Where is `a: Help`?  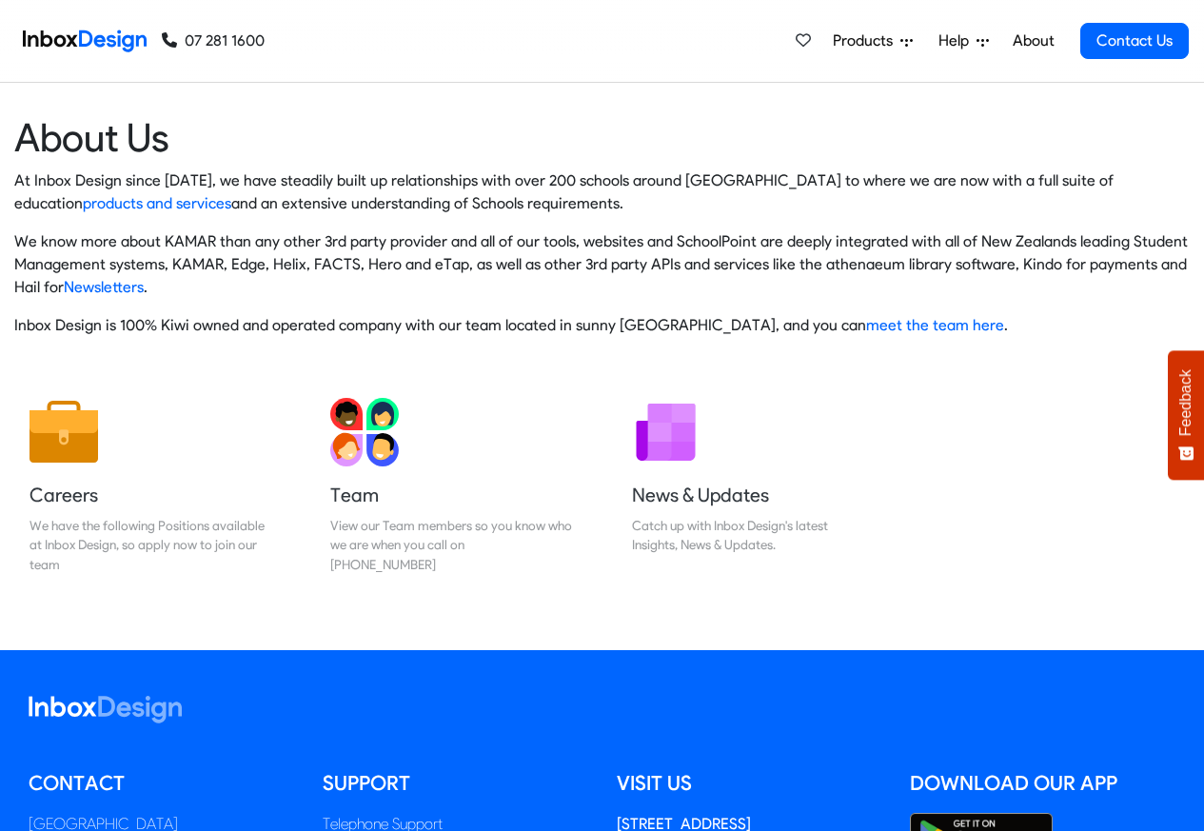 a: Help is located at coordinates (963, 41).